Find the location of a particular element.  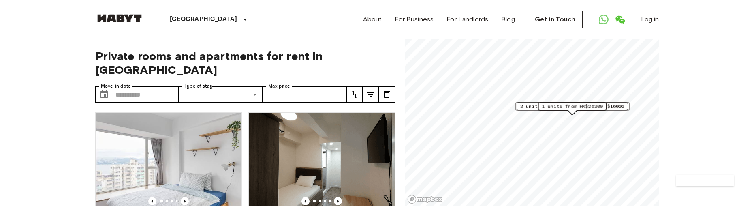

a: Get in Touch is located at coordinates (555, 19).